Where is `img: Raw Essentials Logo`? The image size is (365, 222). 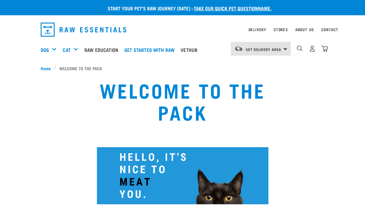 img: Raw Essentials Logo is located at coordinates (84, 30).